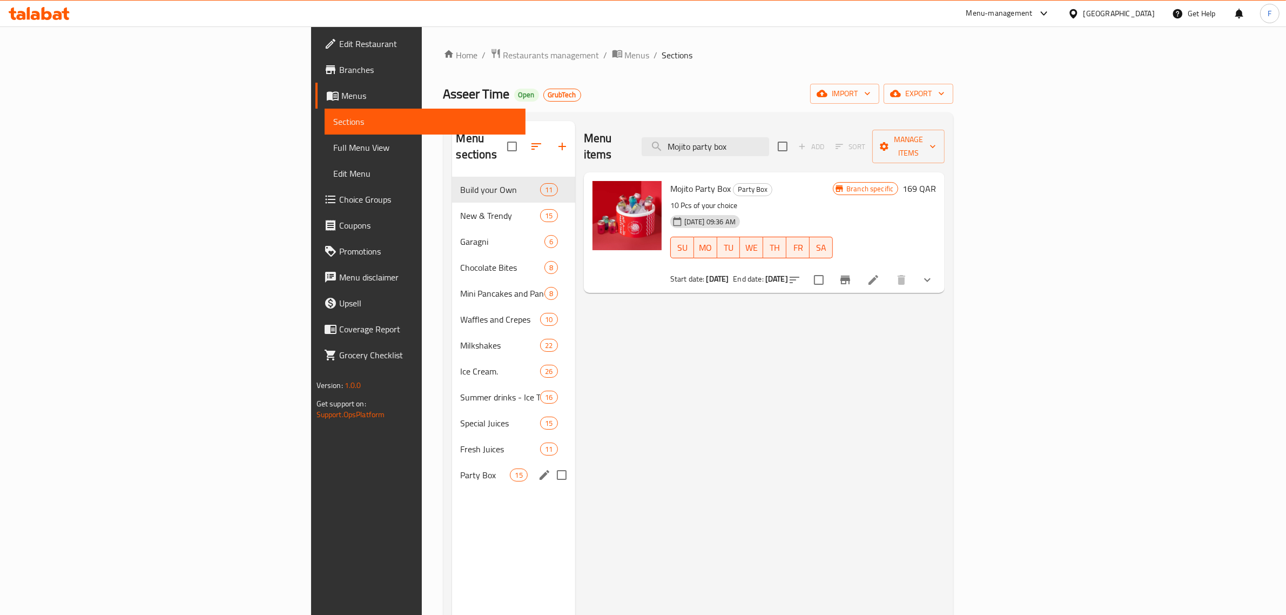 This screenshot has height=615, width=1286. Describe the element at coordinates (501, 449) in the screenshot. I see `span: Fresh Juices` at that location.